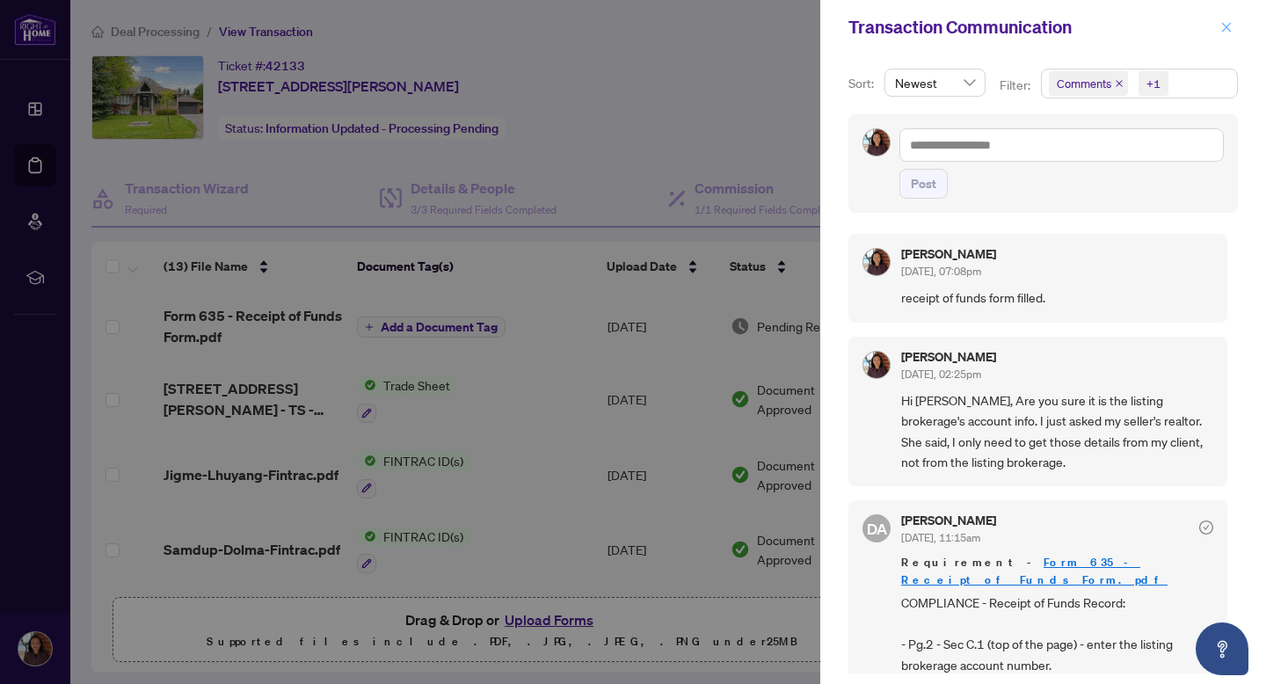 This screenshot has width=1266, height=684. I want to click on div: +1, so click(1154, 84).